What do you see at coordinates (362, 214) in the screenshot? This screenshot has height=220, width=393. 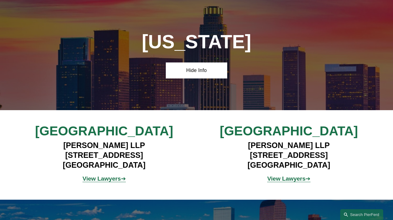 I see `a: Search this site` at bounding box center [362, 214].